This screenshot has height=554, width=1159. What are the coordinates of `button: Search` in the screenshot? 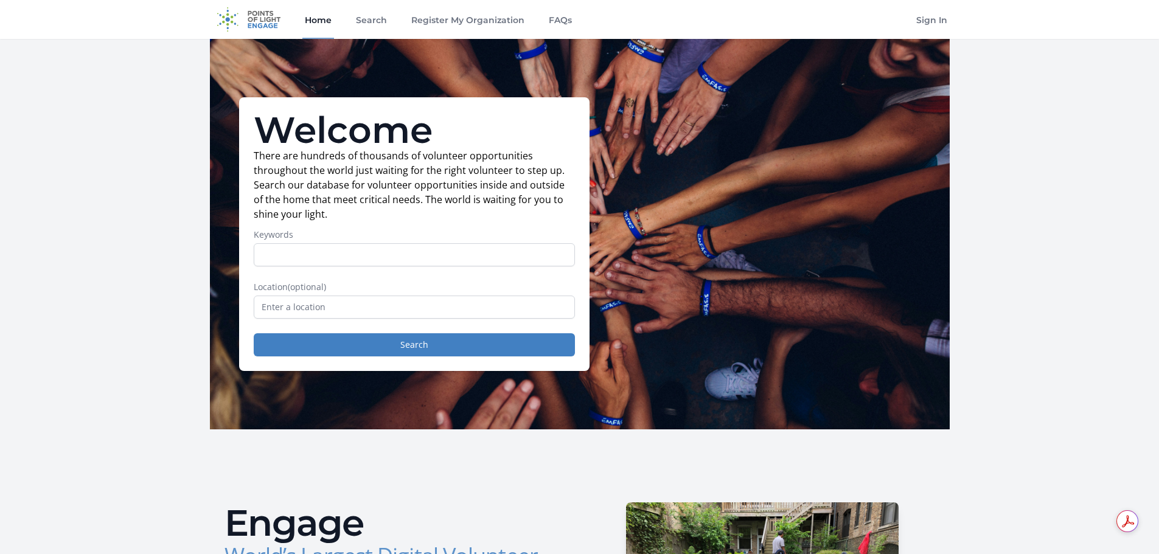 It's located at (414, 345).